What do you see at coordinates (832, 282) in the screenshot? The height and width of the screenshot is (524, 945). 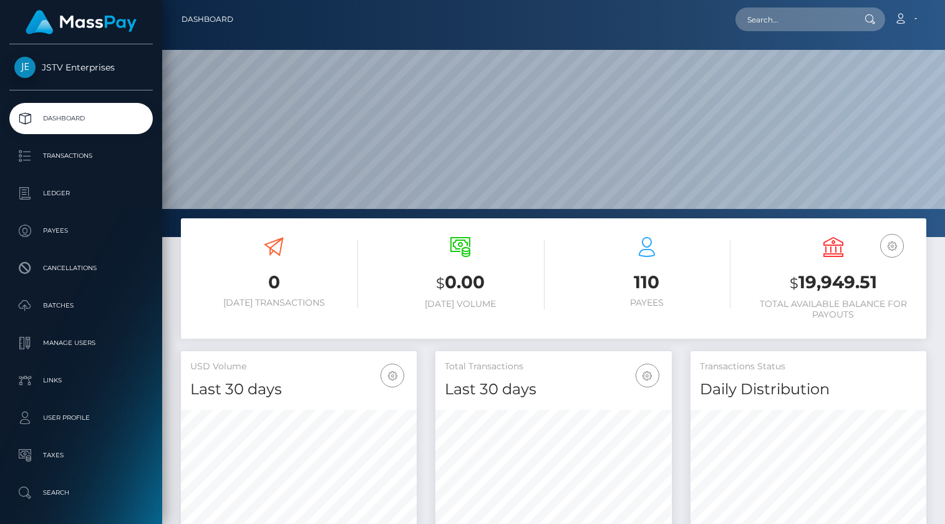 I see `h3: 19,949.51` at bounding box center [832, 282].